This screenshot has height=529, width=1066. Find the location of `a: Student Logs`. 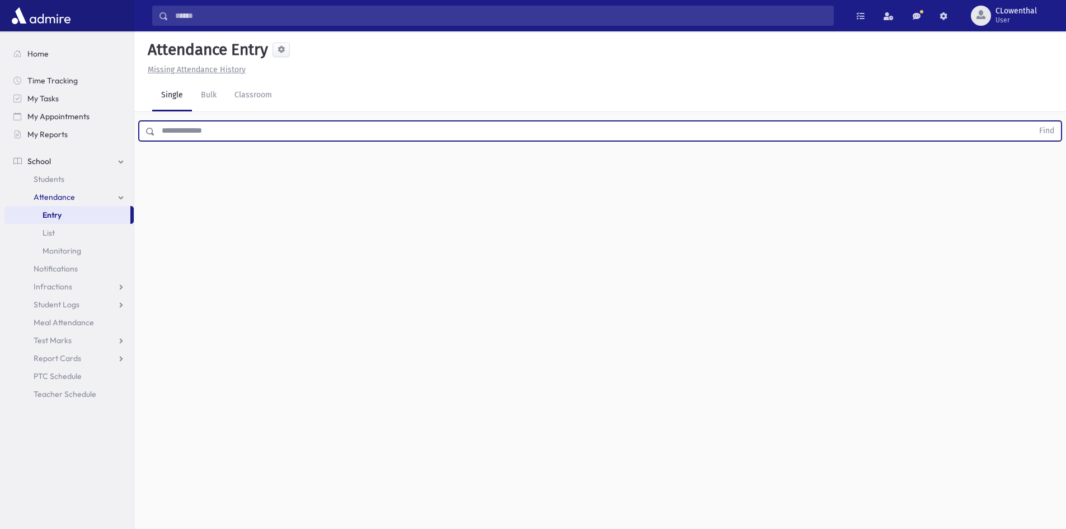

a: Student Logs is located at coordinates (69, 304).